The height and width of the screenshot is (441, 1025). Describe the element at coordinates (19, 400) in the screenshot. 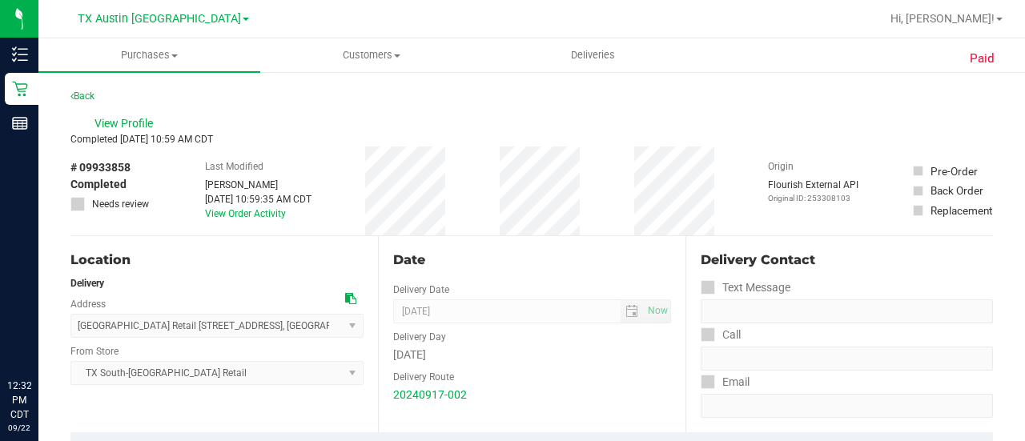

I see `p: 12:32 PM CDT` at that location.